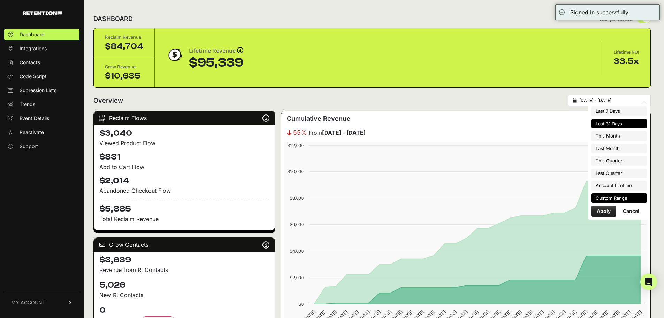 Image resolution: width=664 pixels, height=318 pixels. Describe the element at coordinates (33, 48) in the screenshot. I see `span: Integrations` at that location.